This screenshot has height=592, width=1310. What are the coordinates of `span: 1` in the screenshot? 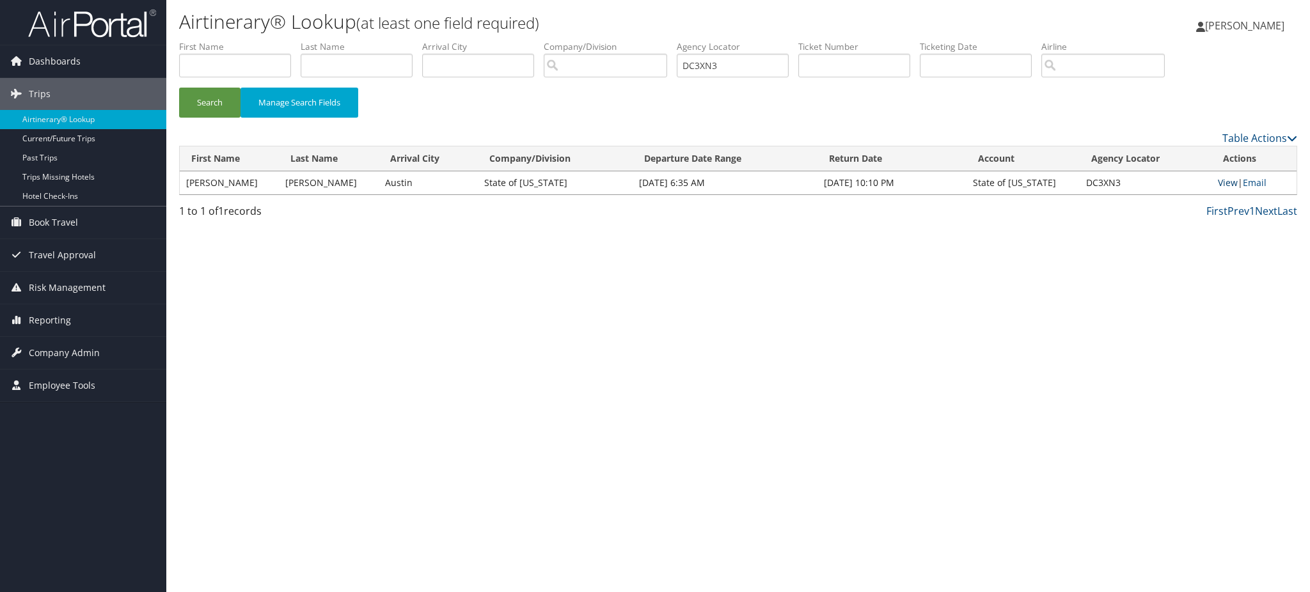 It's located at (221, 211).